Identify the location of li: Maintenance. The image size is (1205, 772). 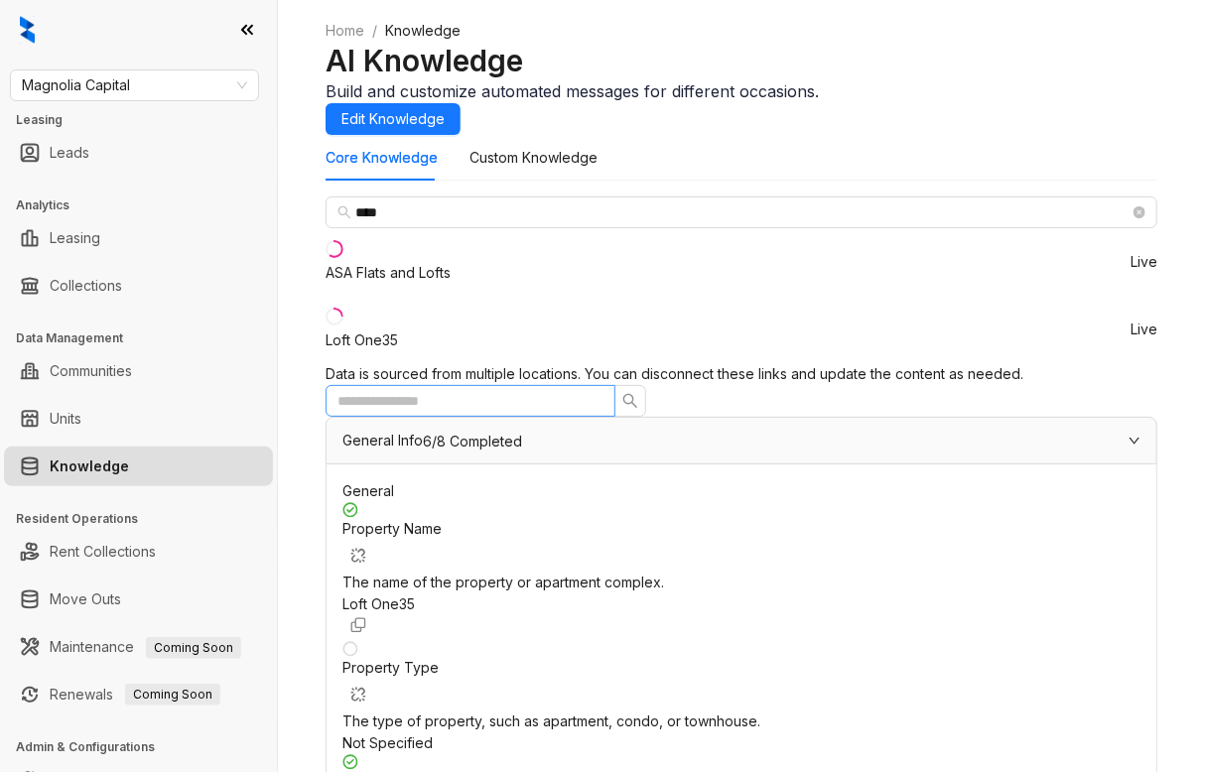
(138, 647).